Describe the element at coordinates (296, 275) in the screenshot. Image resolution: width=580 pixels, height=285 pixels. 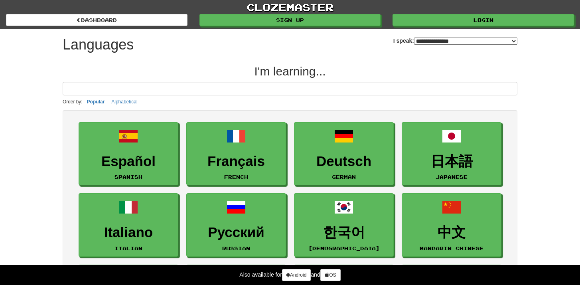
I see `a: Android` at that location.